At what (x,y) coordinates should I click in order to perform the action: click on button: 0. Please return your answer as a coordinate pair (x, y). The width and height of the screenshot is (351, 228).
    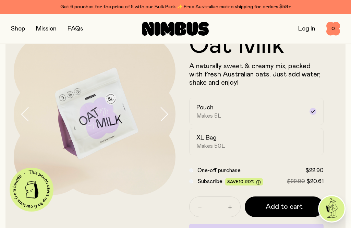
    Looking at the image, I should click on (333, 29).